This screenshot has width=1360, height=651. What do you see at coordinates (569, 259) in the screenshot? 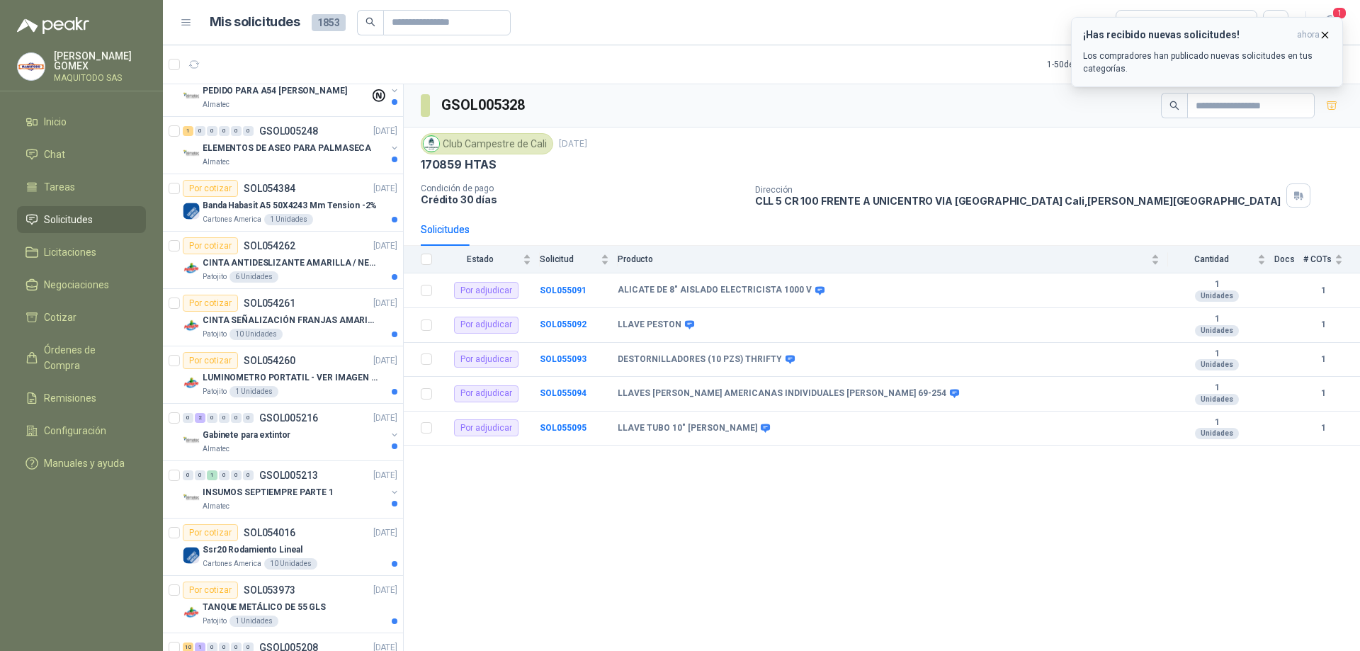
I see `span: Solicitud` at bounding box center [569, 259].